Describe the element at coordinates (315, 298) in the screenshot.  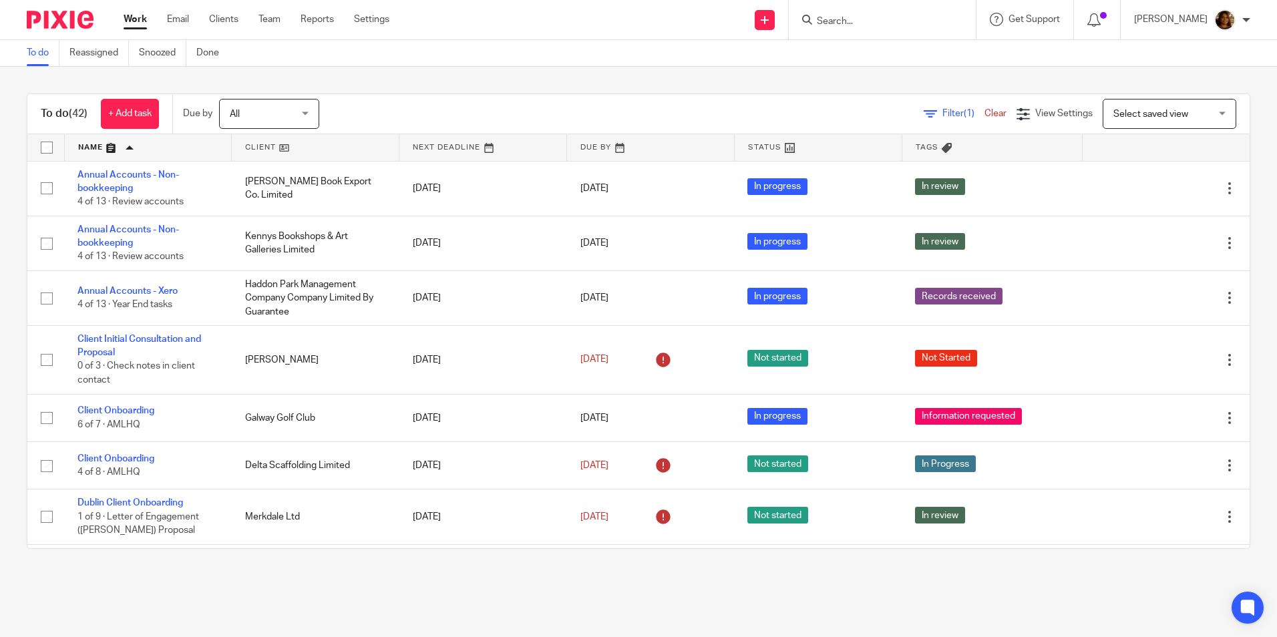
I see `td: Haddon Park Management Company Company Limited By Guarantee` at that location.